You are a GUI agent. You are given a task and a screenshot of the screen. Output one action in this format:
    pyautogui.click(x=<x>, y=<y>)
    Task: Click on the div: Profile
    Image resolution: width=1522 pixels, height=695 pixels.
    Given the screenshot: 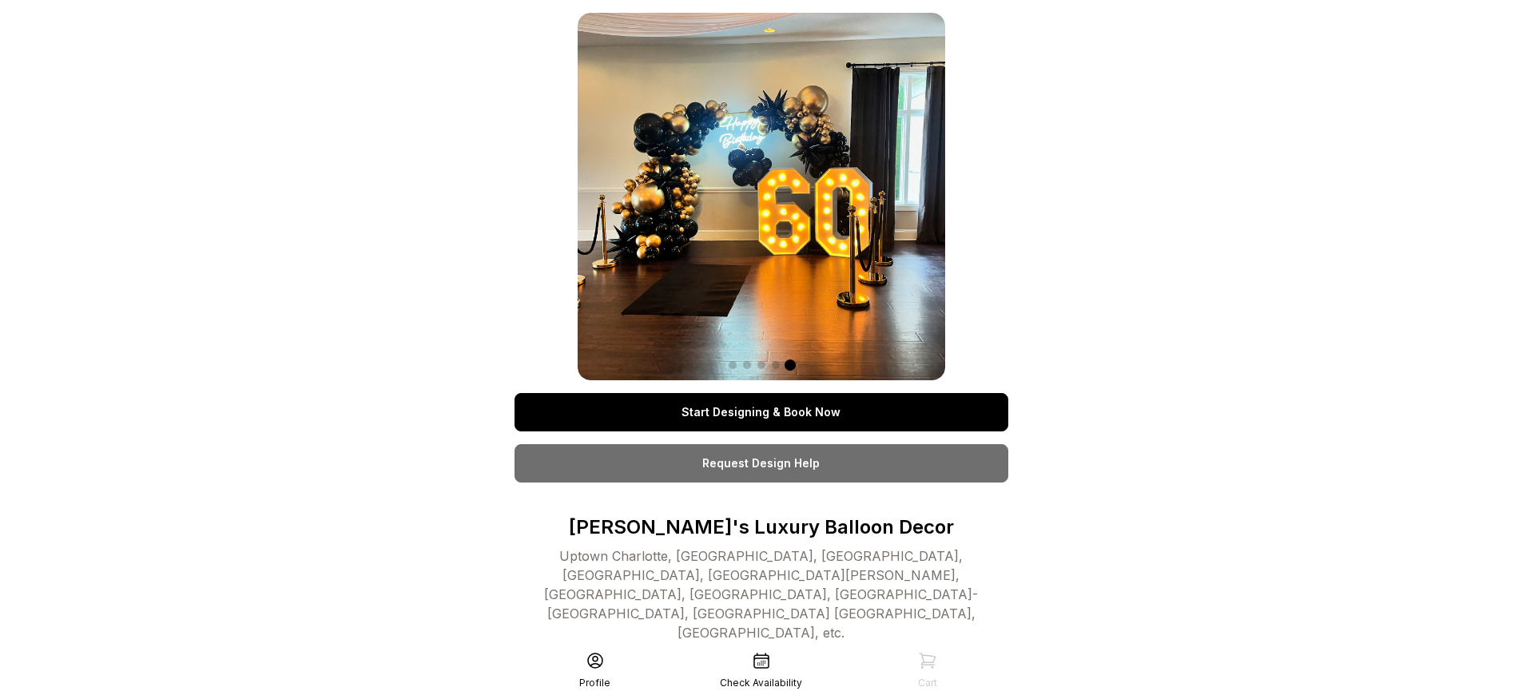 What is the action you would take?
    pyautogui.click(x=594, y=683)
    